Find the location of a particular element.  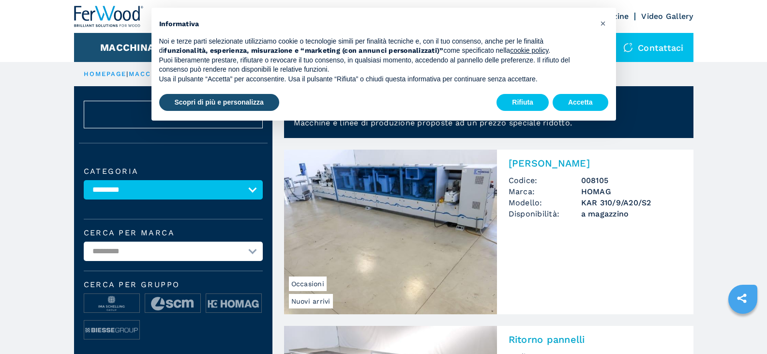

label: Cerca per marca is located at coordinates (173, 233).